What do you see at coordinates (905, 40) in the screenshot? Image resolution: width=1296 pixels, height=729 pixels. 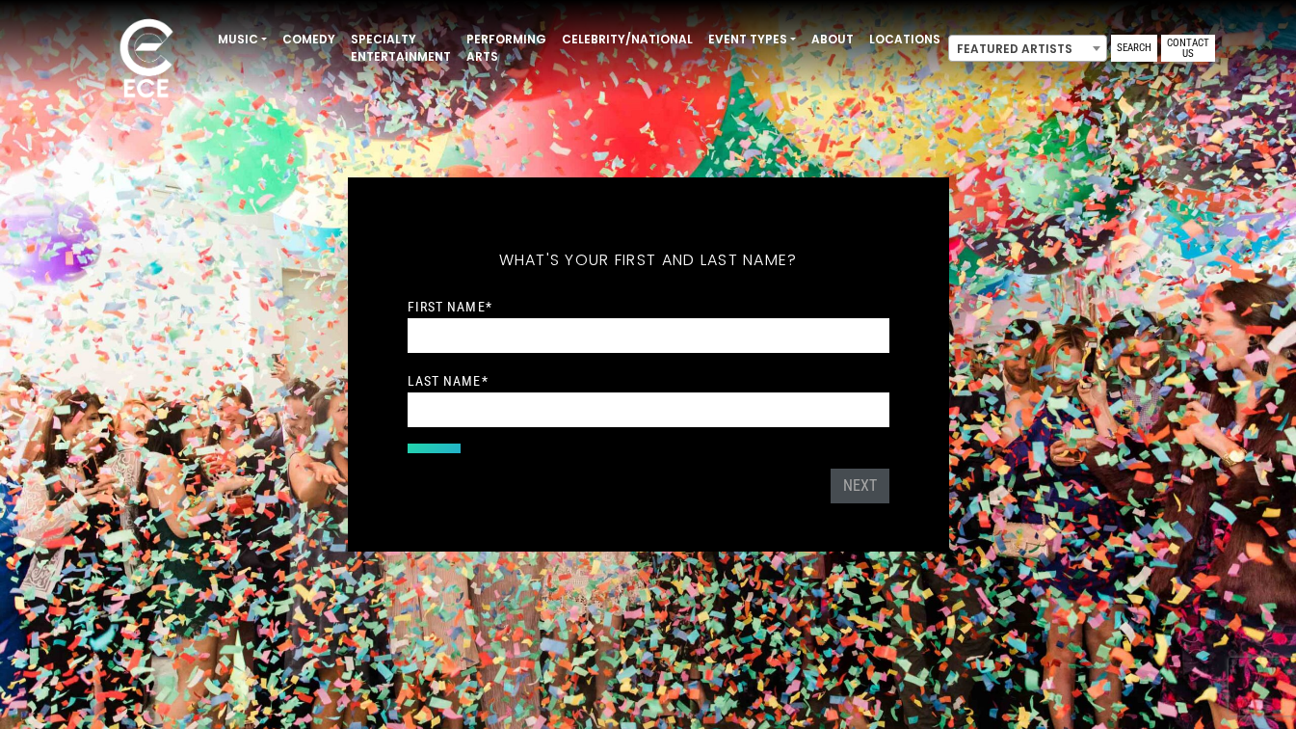 I see `a: Locations` at bounding box center [905, 40].